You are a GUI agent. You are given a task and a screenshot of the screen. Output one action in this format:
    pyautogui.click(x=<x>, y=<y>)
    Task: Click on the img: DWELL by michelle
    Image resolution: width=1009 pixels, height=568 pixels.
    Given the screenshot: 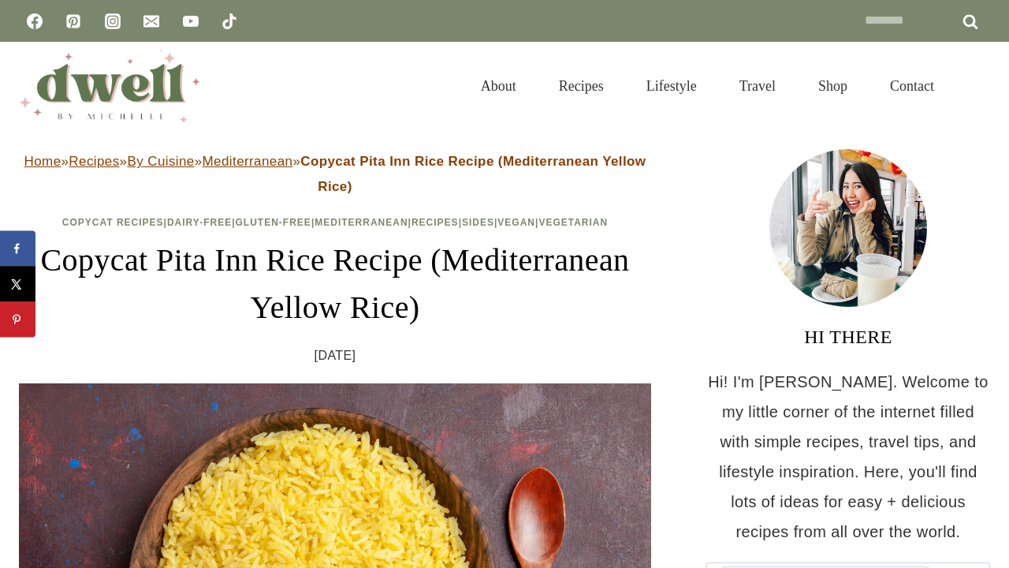 What is the action you would take?
    pyautogui.click(x=110, y=86)
    